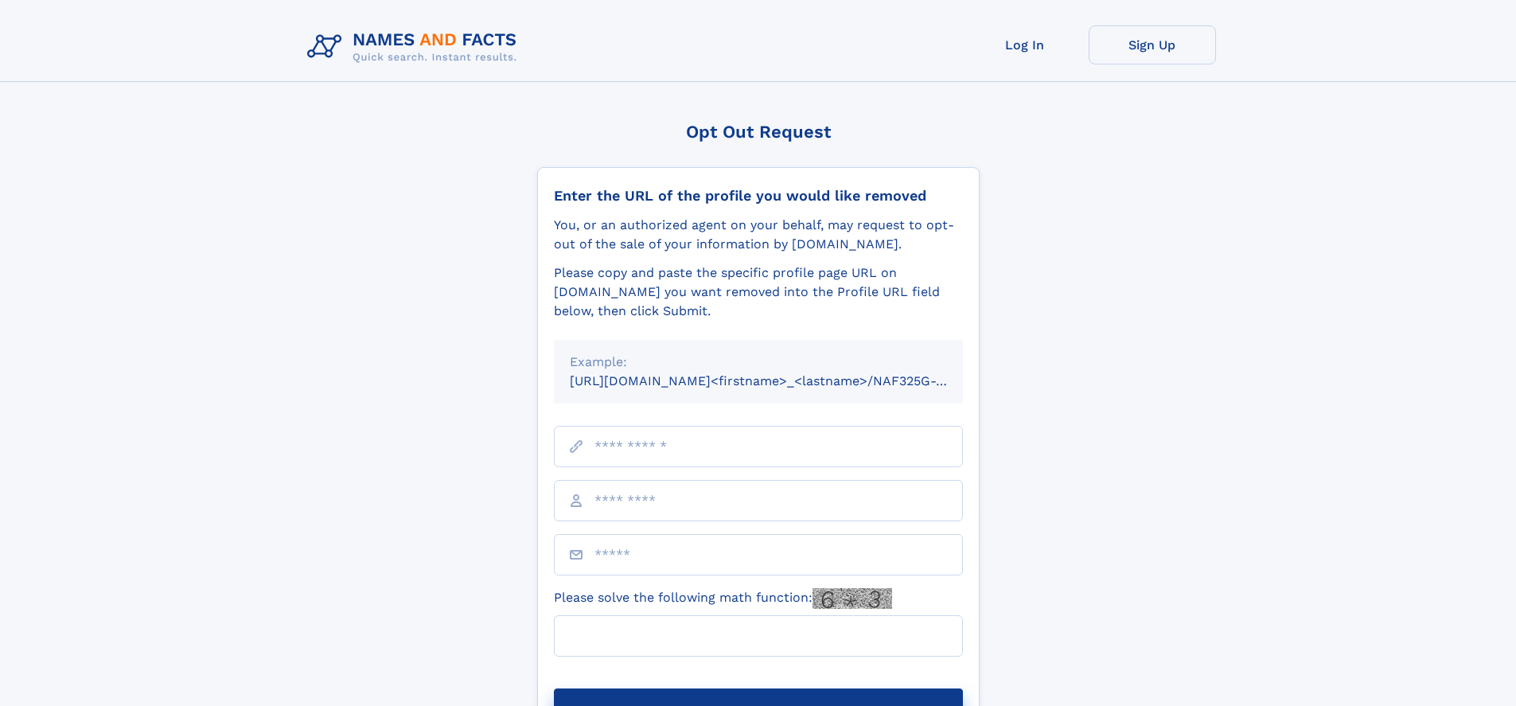 The width and height of the screenshot is (1516, 706). Describe the element at coordinates (415, 47) in the screenshot. I see `img: Logo Names and Facts` at that location.